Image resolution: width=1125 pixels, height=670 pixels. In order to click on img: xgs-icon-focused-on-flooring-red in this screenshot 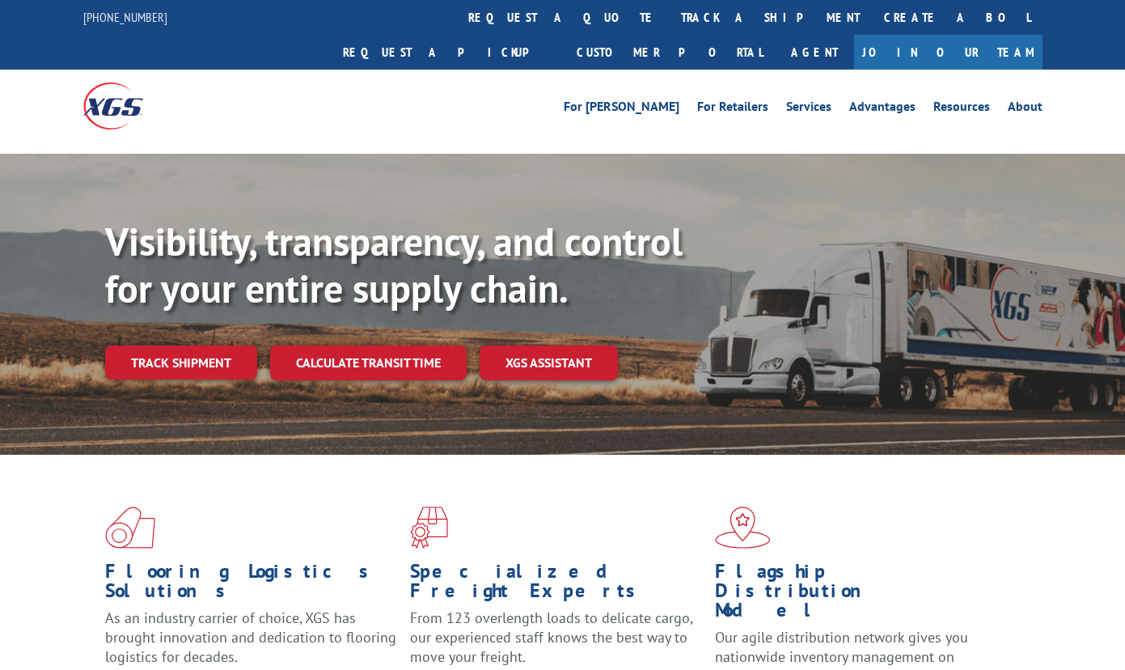, I will do `click(429, 527)`.